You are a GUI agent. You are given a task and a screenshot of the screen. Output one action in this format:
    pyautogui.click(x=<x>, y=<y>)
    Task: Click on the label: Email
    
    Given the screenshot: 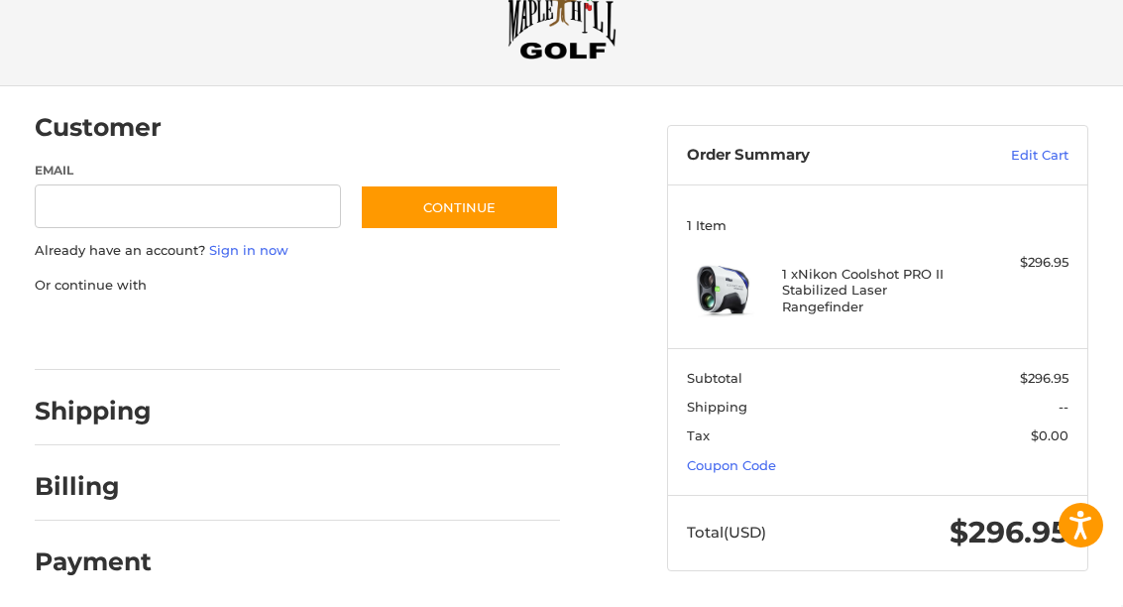 What is the action you would take?
    pyautogui.click(x=187, y=171)
    